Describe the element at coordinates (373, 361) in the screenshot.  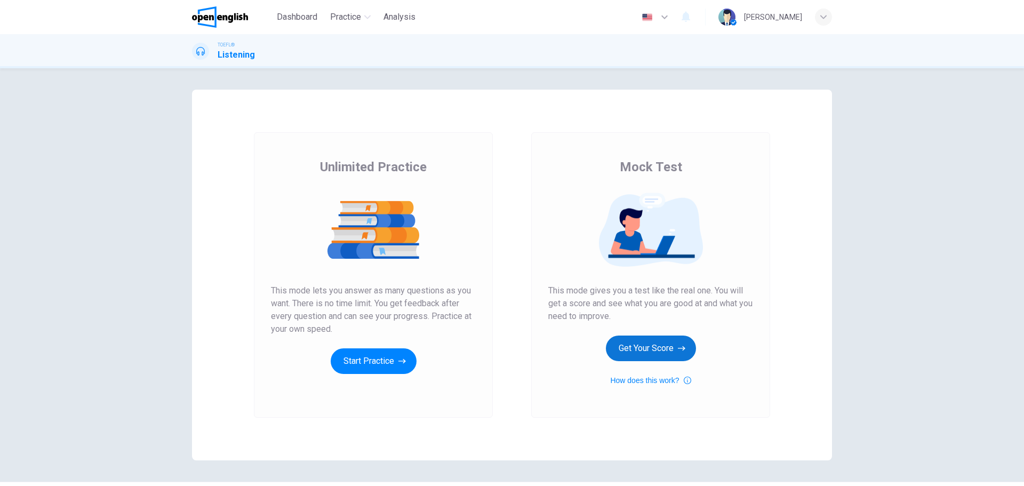
I see `button: Start Practice` at that location.